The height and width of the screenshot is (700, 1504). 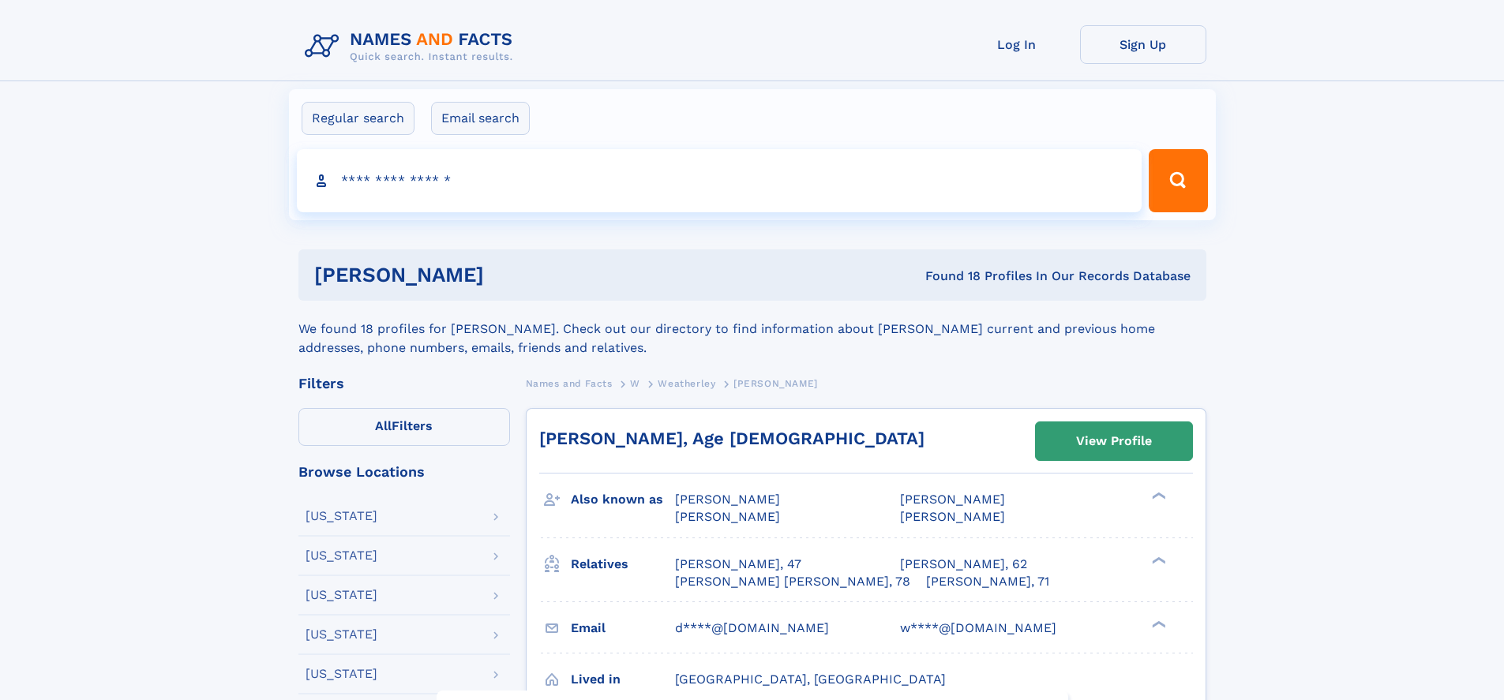 I want to click on h3: Relatives, so click(x=623, y=565).